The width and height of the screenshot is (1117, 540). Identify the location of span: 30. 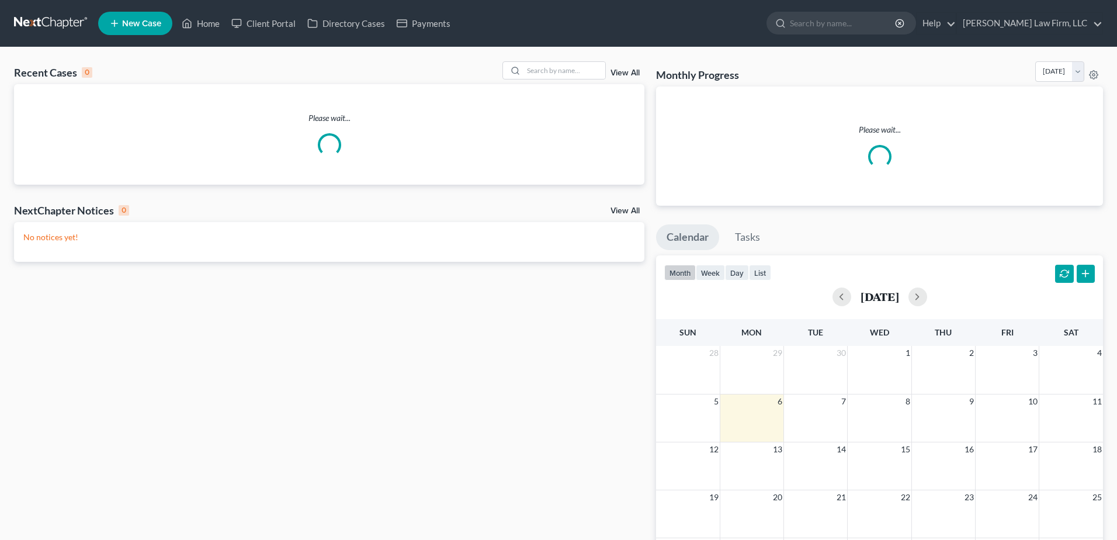
(841, 353).